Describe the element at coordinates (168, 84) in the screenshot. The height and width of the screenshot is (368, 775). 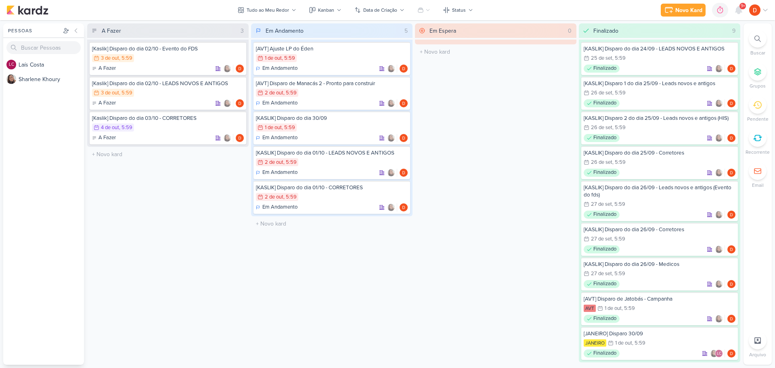
I see `div: [Kaslik] Disparo do dia 02/10 - LEADS NOVOS E ANTIGOS` at that location.